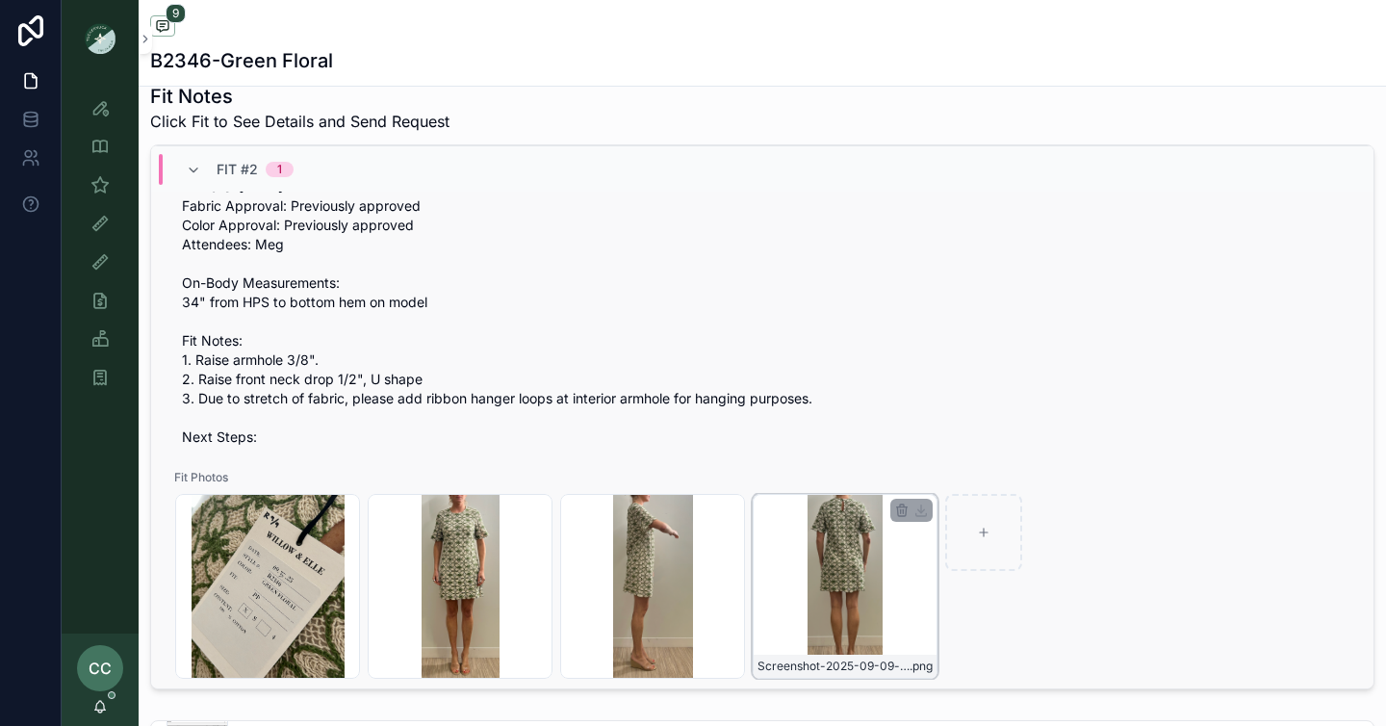  I want to click on span: CC, so click(100, 668).